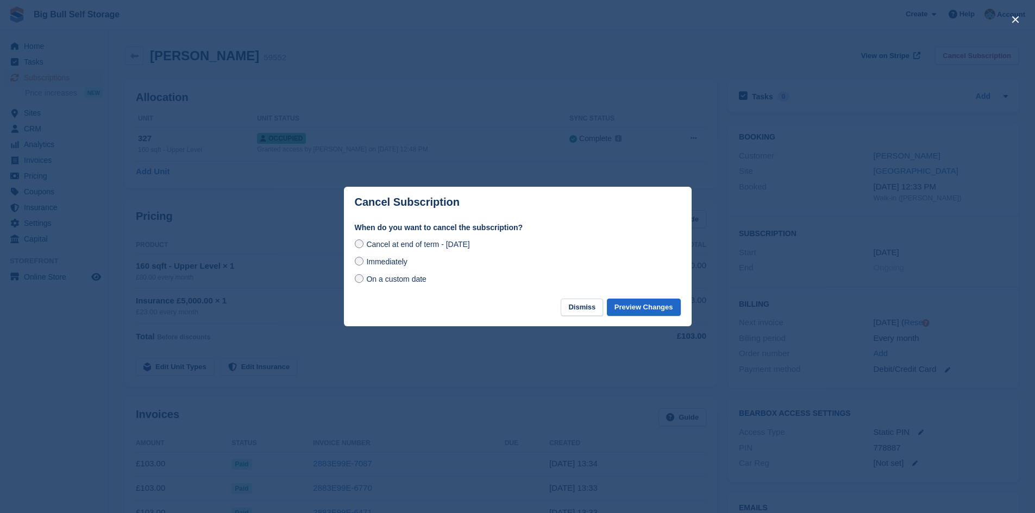 This screenshot has width=1035, height=513. I want to click on label: When do you want to cancel the subscription?, so click(518, 228).